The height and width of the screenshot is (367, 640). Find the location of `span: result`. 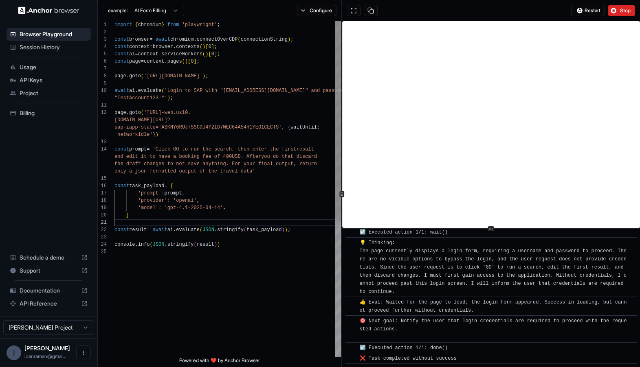

span: result is located at coordinates (305, 149).